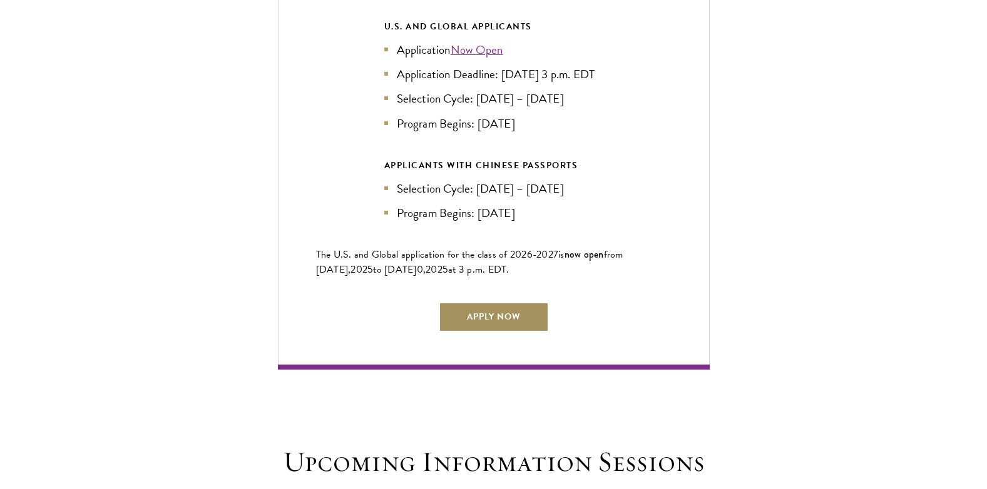 The height and width of the screenshot is (489, 987). What do you see at coordinates (494, 462) in the screenshot?
I see `h2: Upcoming Information Sessions` at bounding box center [494, 462].